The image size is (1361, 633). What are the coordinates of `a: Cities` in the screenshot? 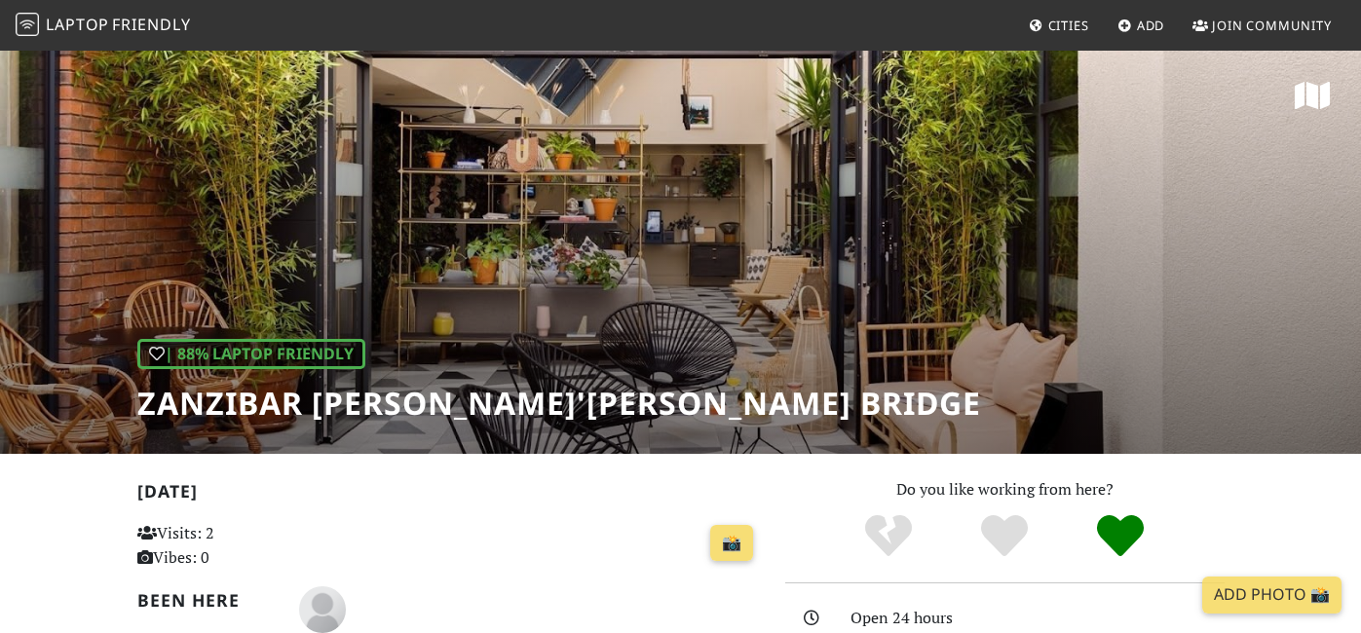 It's located at (1059, 25).